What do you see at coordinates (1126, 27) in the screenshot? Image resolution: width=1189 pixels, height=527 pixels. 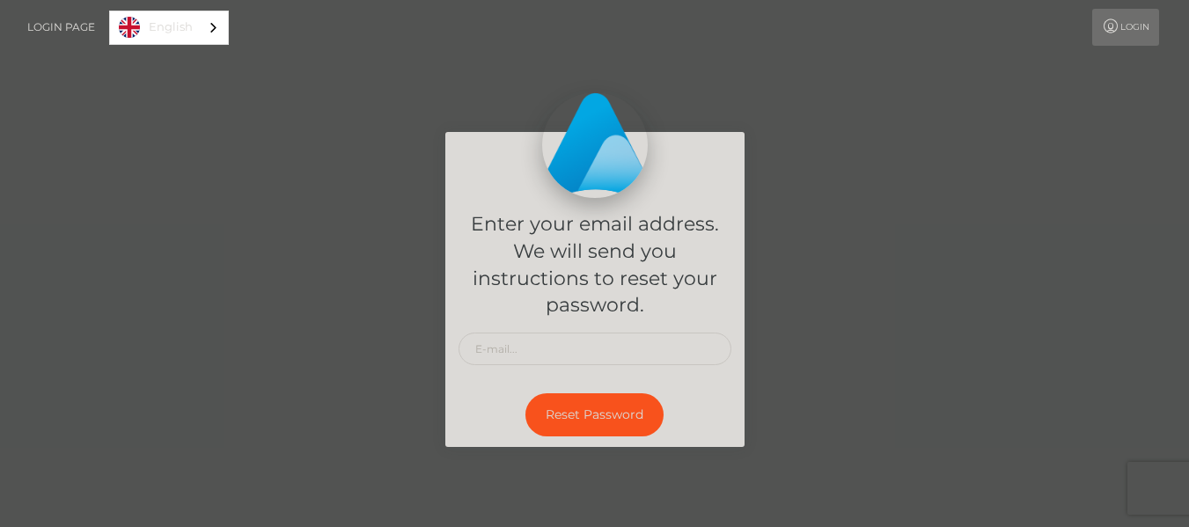 I see `a: Login` at bounding box center [1126, 27].